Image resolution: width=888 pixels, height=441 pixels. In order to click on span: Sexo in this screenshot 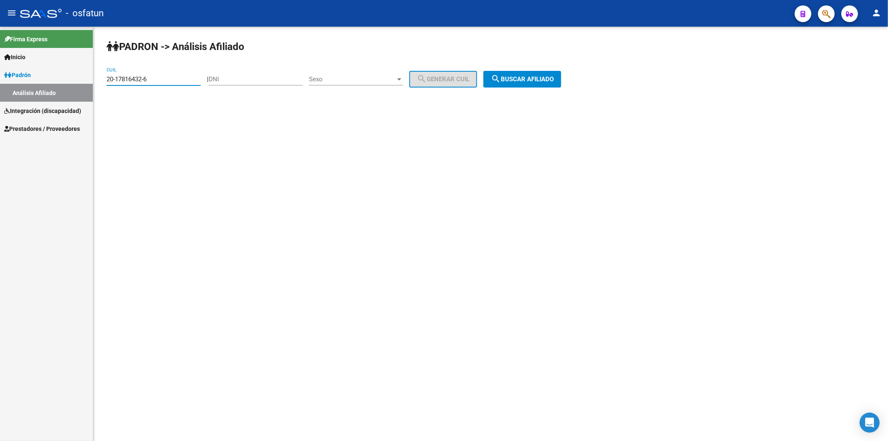, I will do `click(352, 79)`.